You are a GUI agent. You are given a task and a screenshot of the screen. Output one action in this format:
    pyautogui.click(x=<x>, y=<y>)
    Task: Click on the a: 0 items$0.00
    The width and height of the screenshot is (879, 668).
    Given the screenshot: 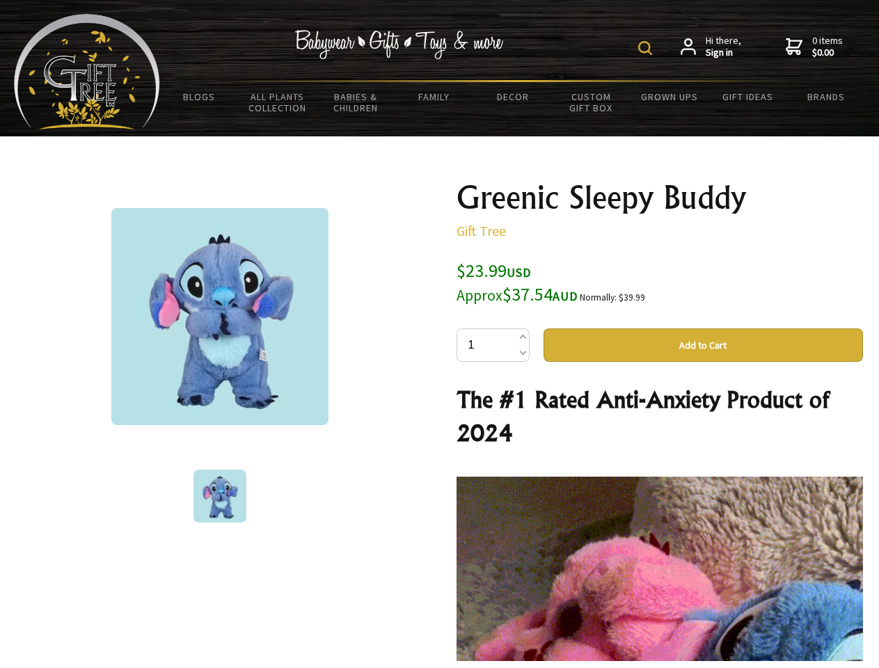 What is the action you would take?
    pyautogui.click(x=814, y=47)
    